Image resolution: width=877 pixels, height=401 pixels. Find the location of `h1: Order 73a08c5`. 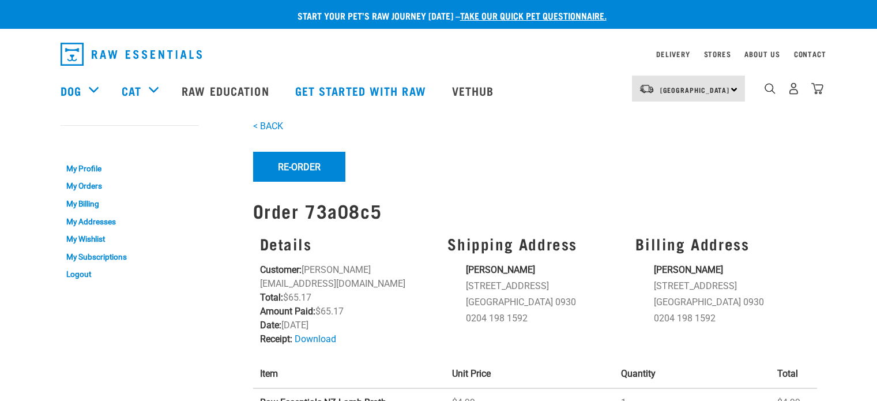

h1: Order 73a08c5 is located at coordinates (535, 210).